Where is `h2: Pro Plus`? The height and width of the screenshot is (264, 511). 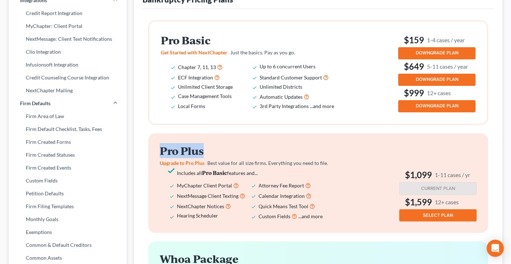
h2: Pro Plus is located at coordinates (251, 151).